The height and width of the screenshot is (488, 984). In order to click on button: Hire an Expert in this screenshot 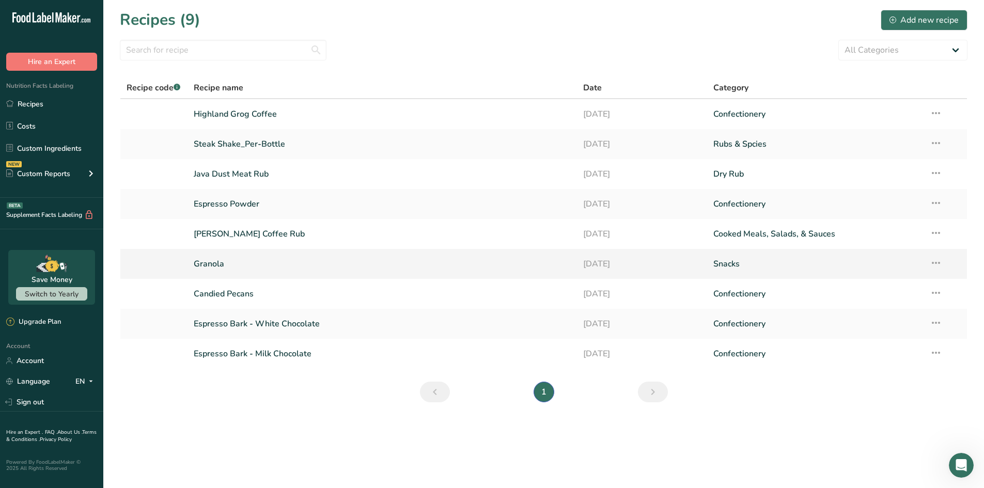, I will do `click(52, 61)`.